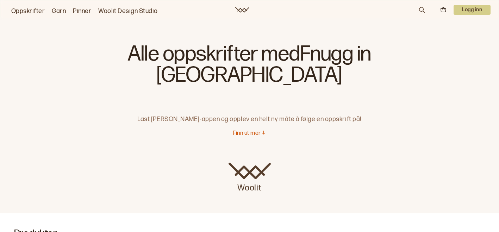 This screenshot has height=232, width=499. I want to click on button: Finn ut mer, so click(249, 134).